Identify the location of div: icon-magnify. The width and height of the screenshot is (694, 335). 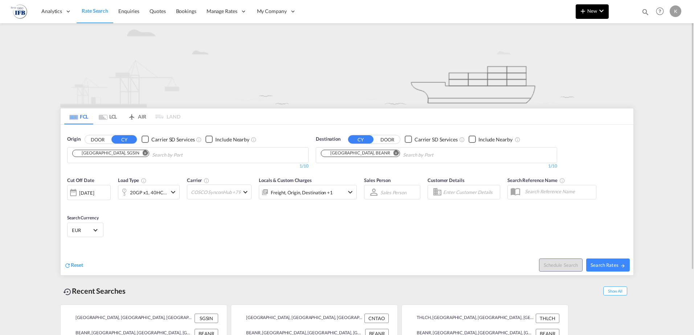
(645, 13).